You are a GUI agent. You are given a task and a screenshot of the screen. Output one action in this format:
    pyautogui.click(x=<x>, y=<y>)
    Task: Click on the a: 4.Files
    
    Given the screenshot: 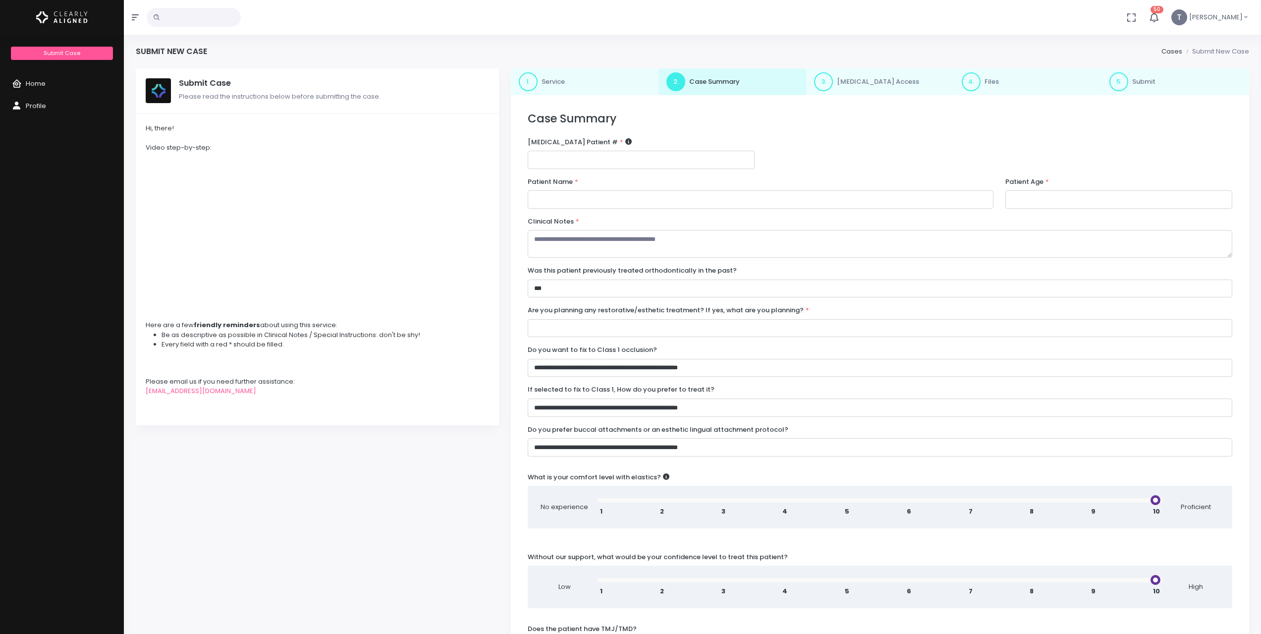 What is the action you would take?
    pyautogui.click(x=1028, y=82)
    